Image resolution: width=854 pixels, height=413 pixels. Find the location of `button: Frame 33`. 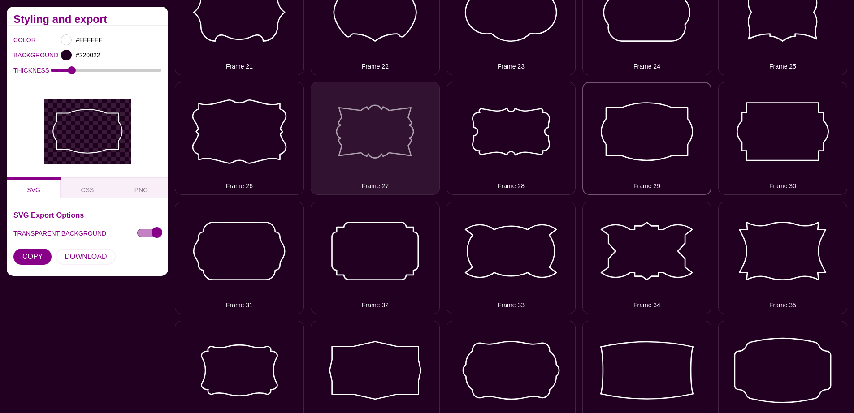

button: Frame 33 is located at coordinates (511, 258).